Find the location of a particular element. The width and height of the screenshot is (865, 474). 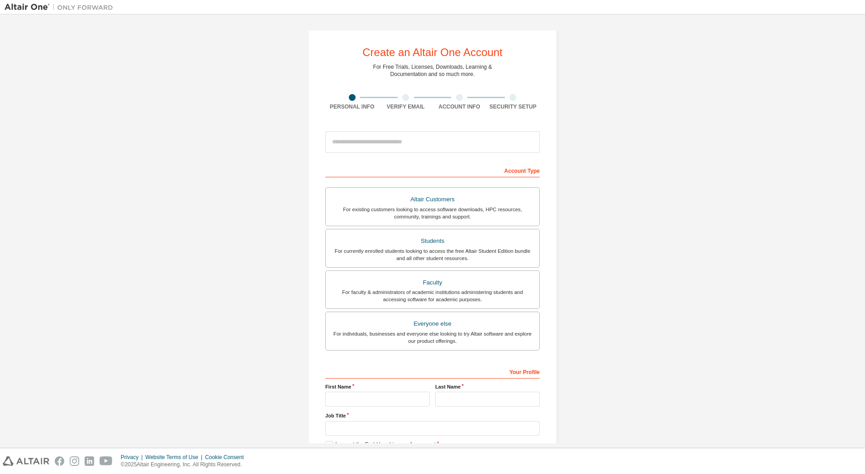

div: For currently enrolled students looking to access the free Altair Student Edition bundle and all ... is located at coordinates (433, 255).